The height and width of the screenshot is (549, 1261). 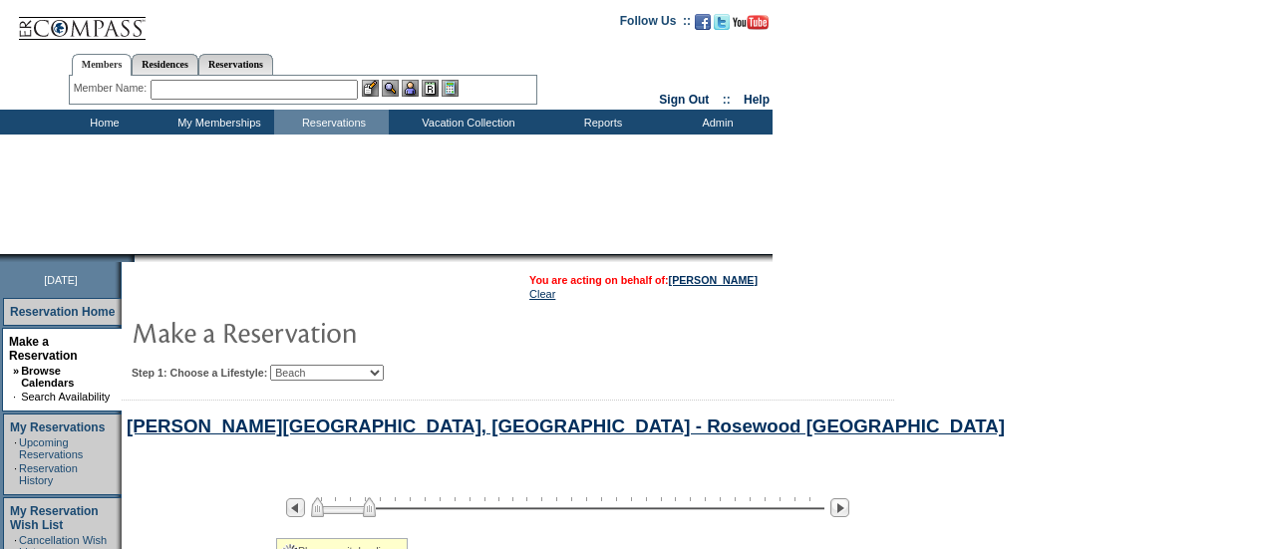 I want to click on td: Admin, so click(x=715, y=122).